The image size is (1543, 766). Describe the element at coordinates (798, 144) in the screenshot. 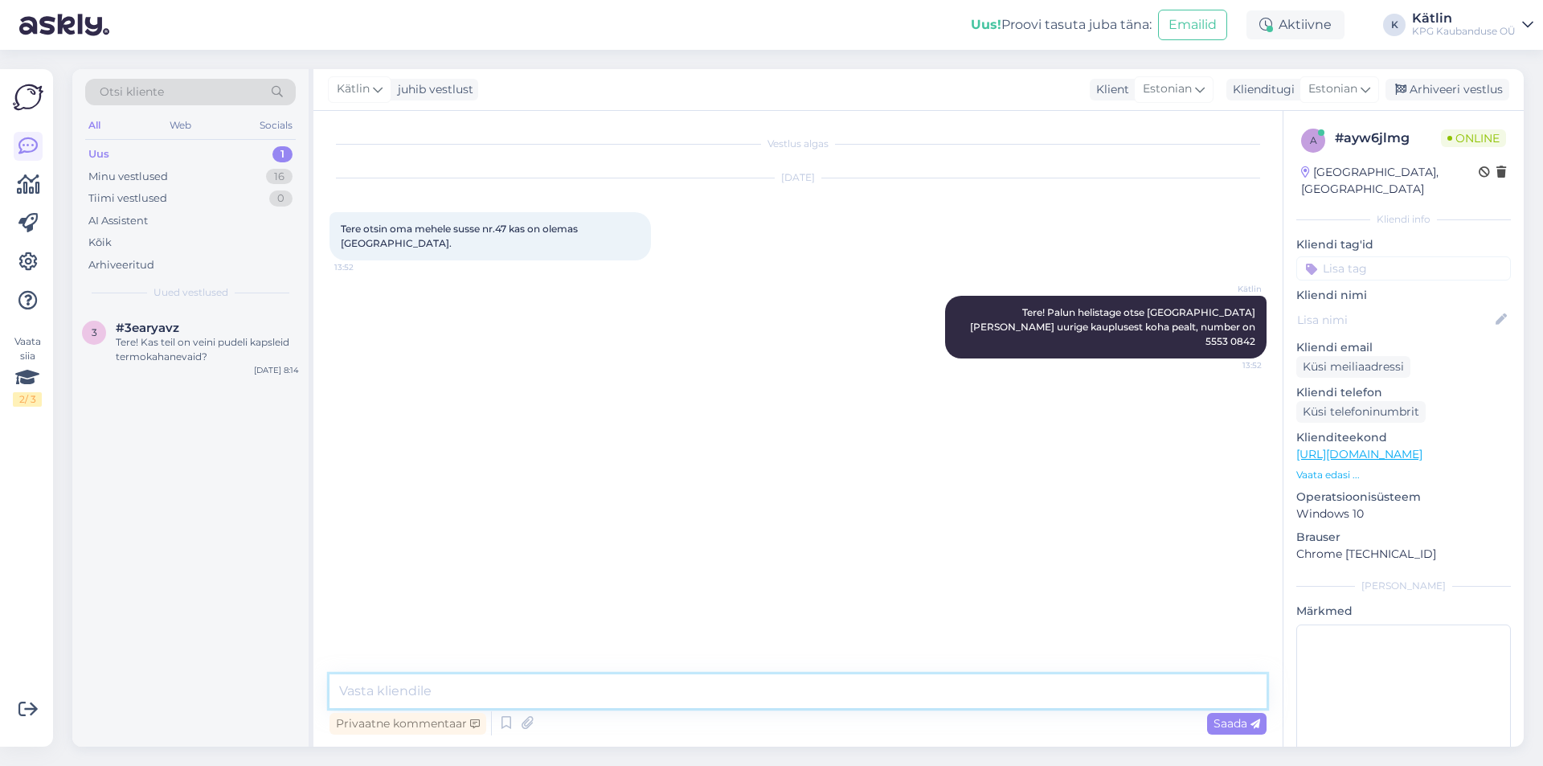

I see `div: Vestlus algas` at that location.